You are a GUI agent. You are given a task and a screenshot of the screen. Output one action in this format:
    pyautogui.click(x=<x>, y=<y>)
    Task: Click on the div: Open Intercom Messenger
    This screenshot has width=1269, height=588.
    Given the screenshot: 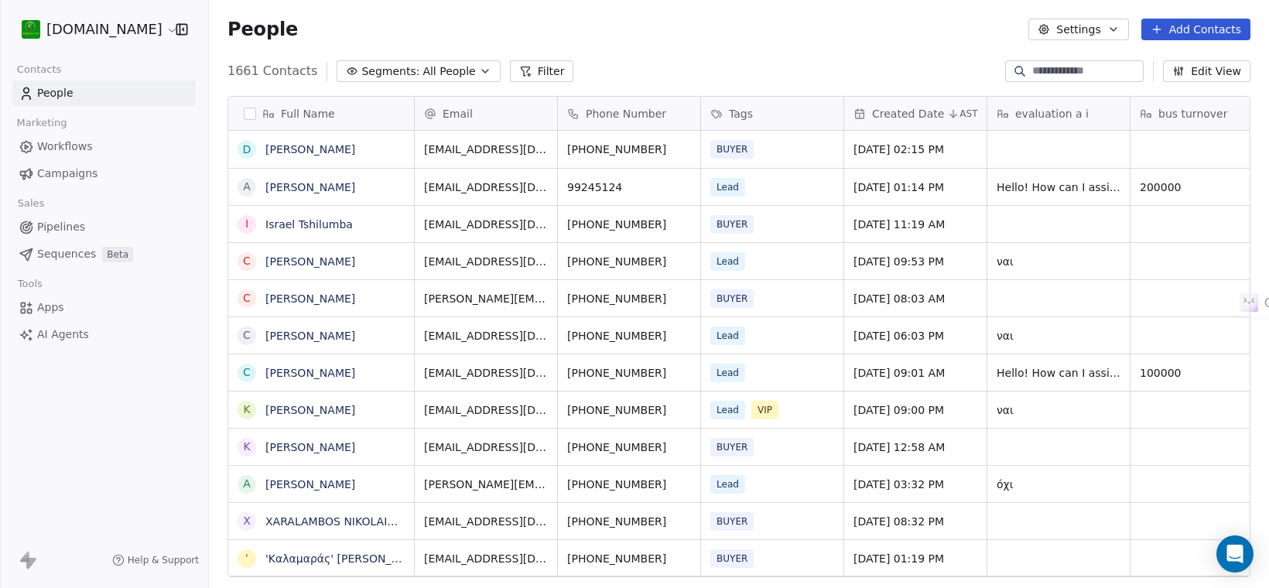 What is the action you would take?
    pyautogui.click(x=1235, y=554)
    